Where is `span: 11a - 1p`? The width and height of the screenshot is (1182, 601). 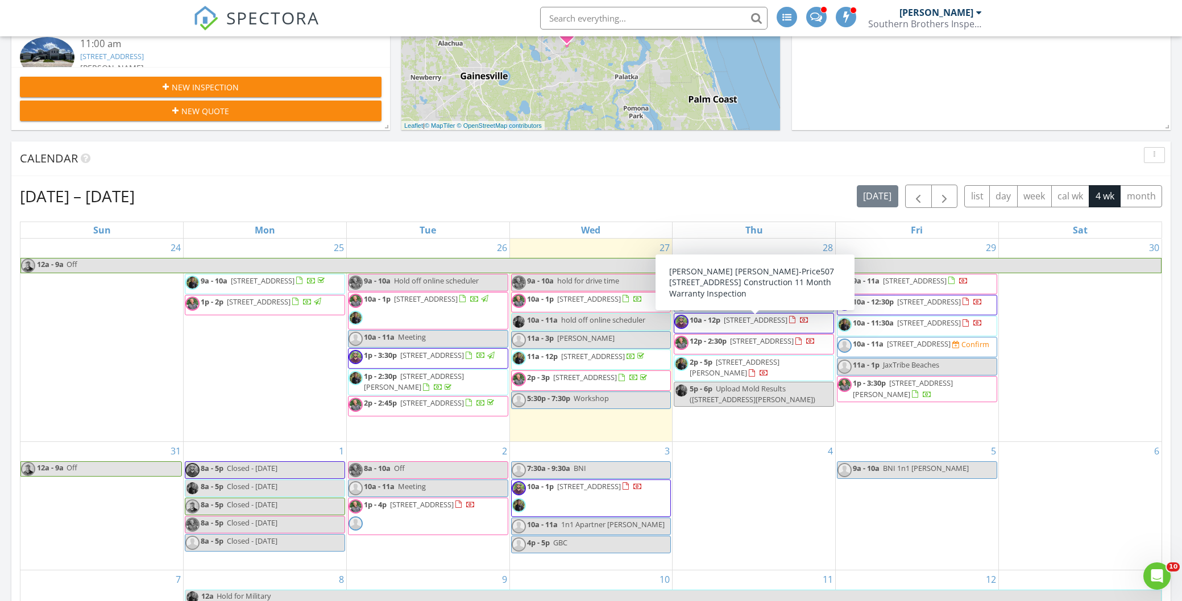 span: 11a - 1p is located at coordinates (866, 365).